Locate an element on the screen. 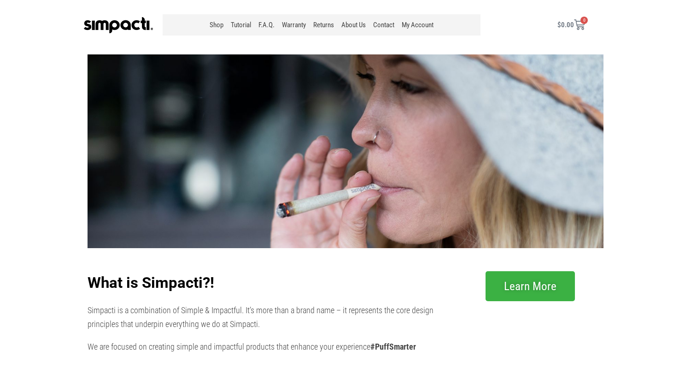 This screenshot has height=369, width=691. span: Learn More is located at coordinates (530, 286).